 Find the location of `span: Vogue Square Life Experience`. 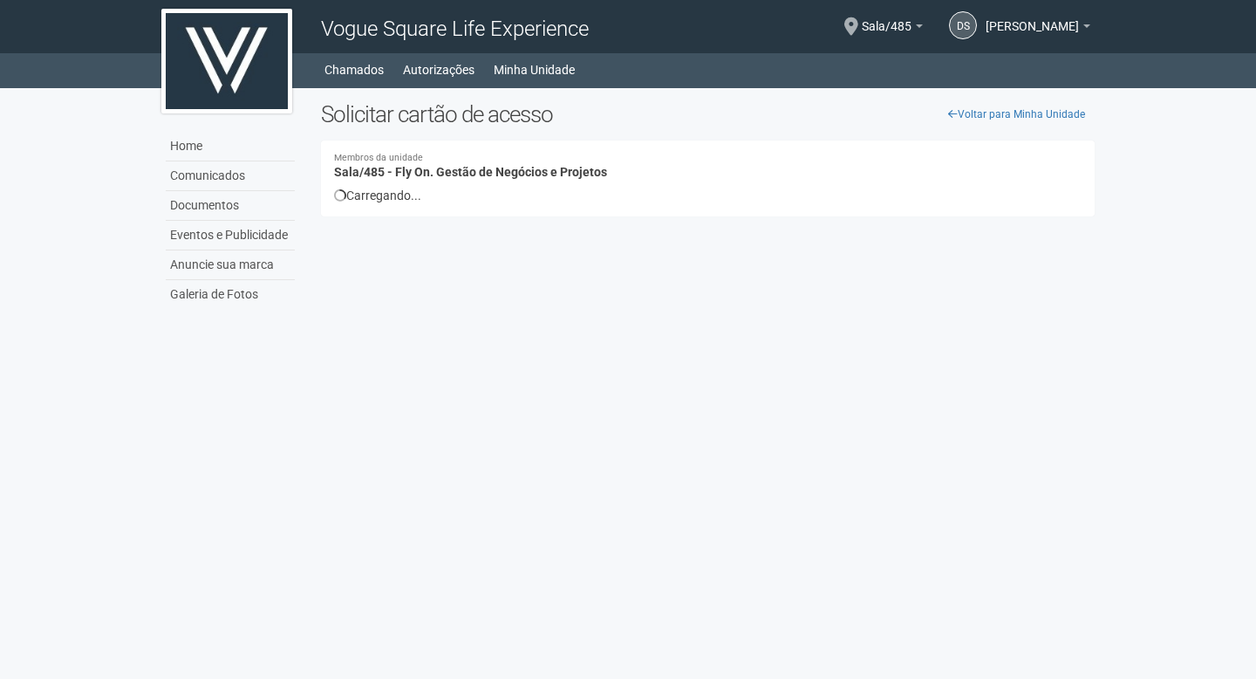

span: Vogue Square Life Experience is located at coordinates (454, 29).